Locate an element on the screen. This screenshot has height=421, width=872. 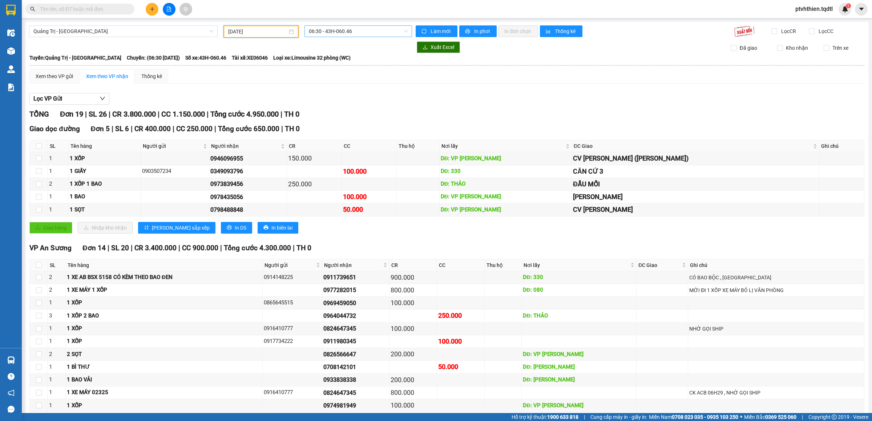
span: Tổng cước 4.950.000 is located at coordinates (245, 114).